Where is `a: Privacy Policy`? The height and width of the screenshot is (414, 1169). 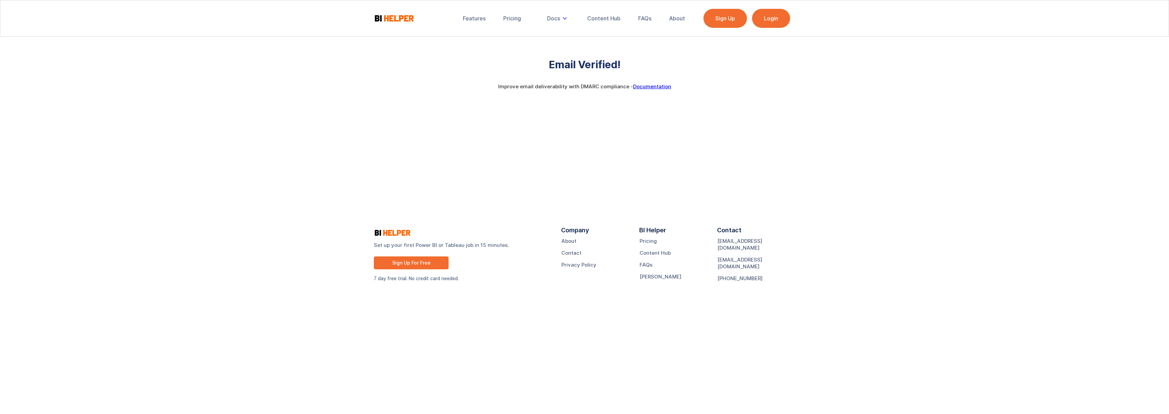
a: Privacy Policy is located at coordinates (579, 265).